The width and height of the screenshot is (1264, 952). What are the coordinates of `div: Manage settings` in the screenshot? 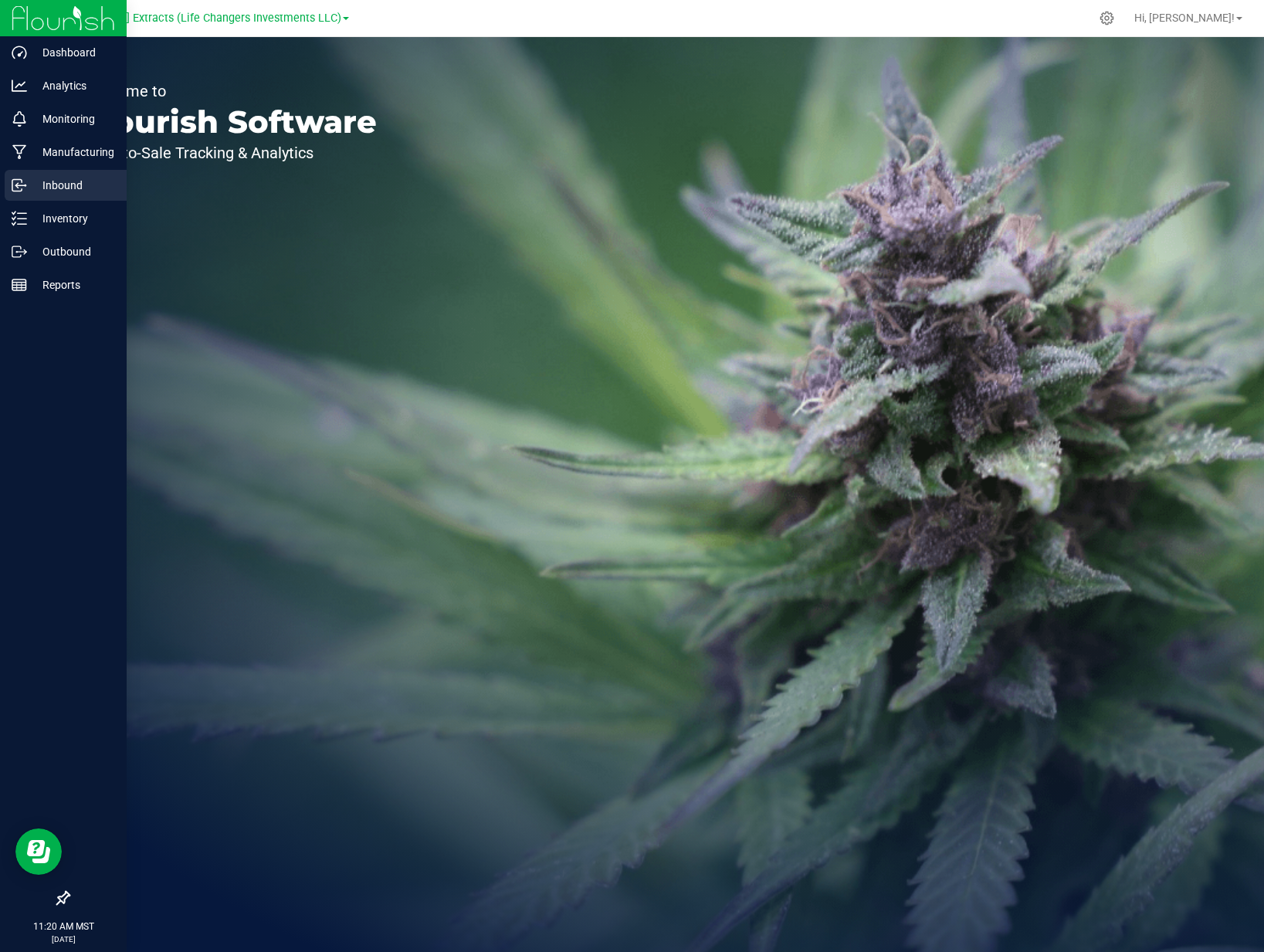 It's located at (1107, 17).